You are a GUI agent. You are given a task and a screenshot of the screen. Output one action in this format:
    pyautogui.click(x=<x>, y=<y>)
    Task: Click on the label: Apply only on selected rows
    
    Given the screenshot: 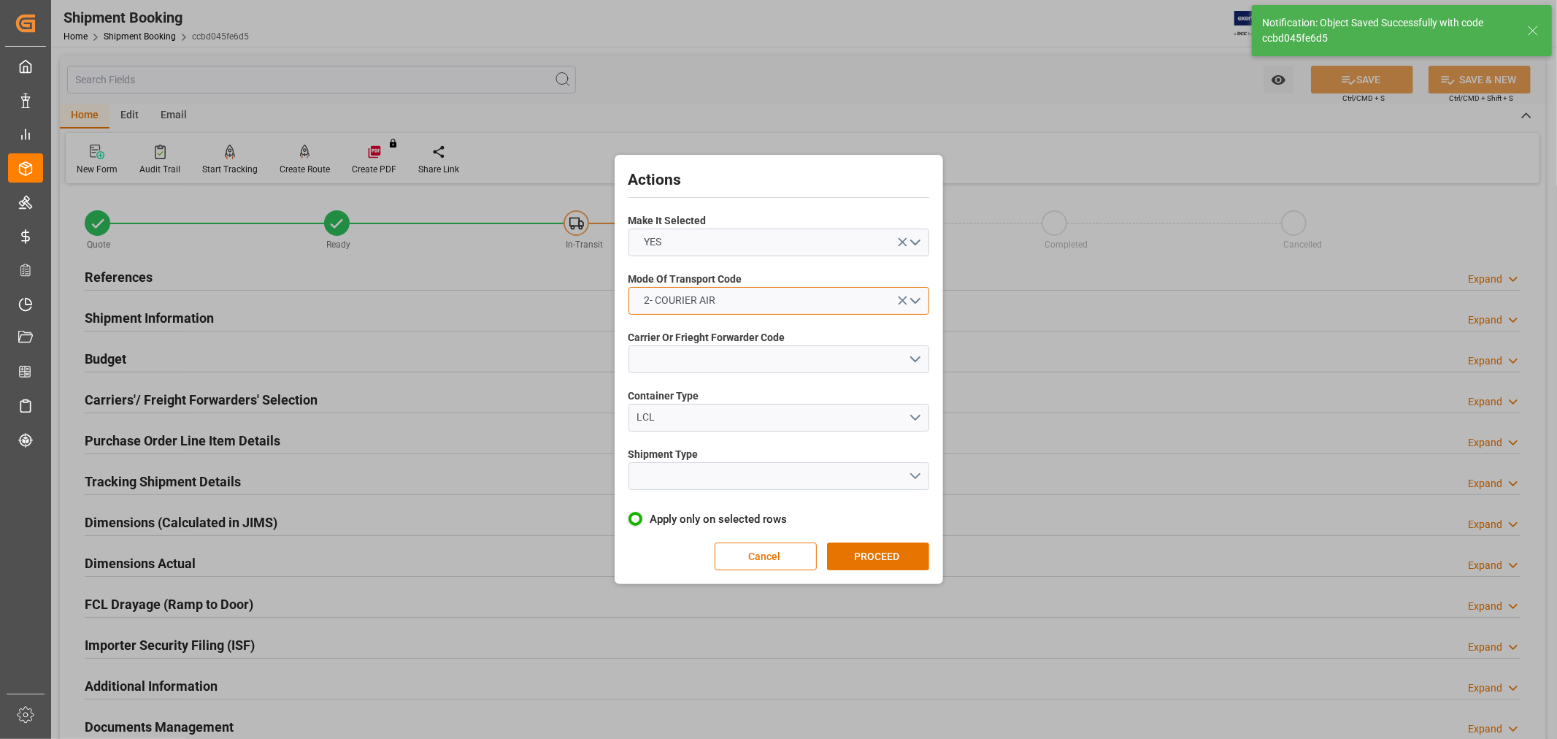 What is the action you would take?
    pyautogui.click(x=779, y=519)
    